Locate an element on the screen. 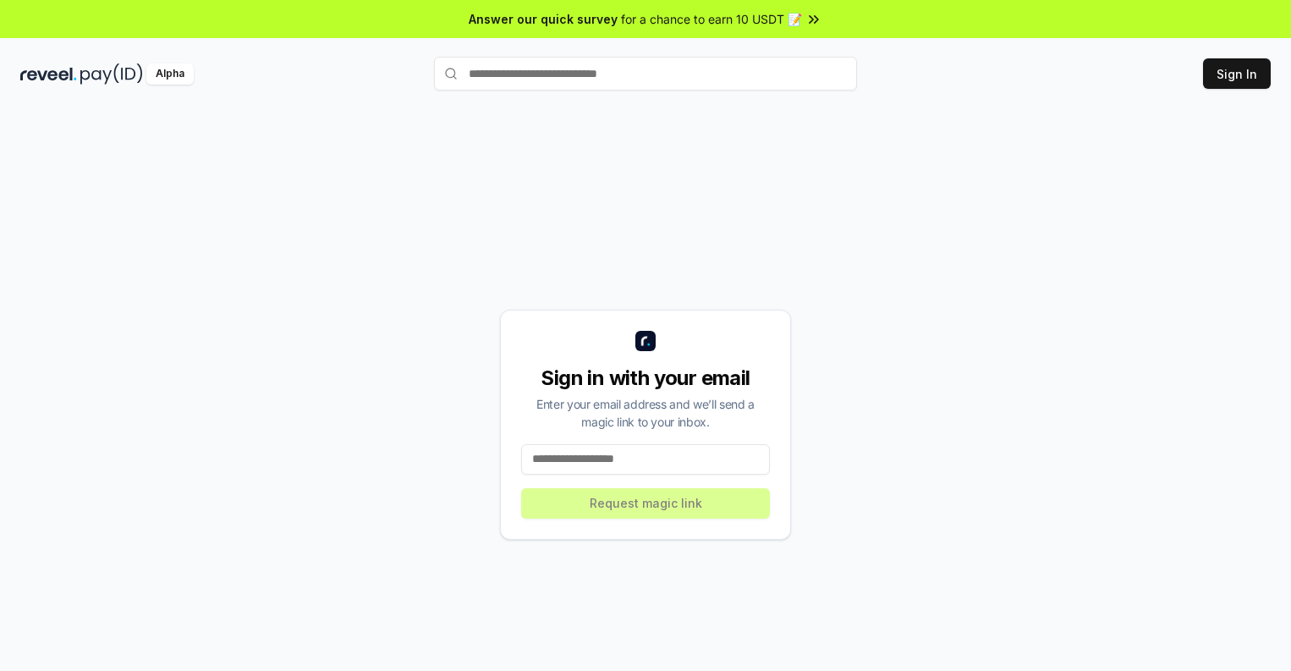 This screenshot has height=671, width=1291. div: Enter your email address and we’ll send a magic link to your inbox. is located at coordinates (645, 413).